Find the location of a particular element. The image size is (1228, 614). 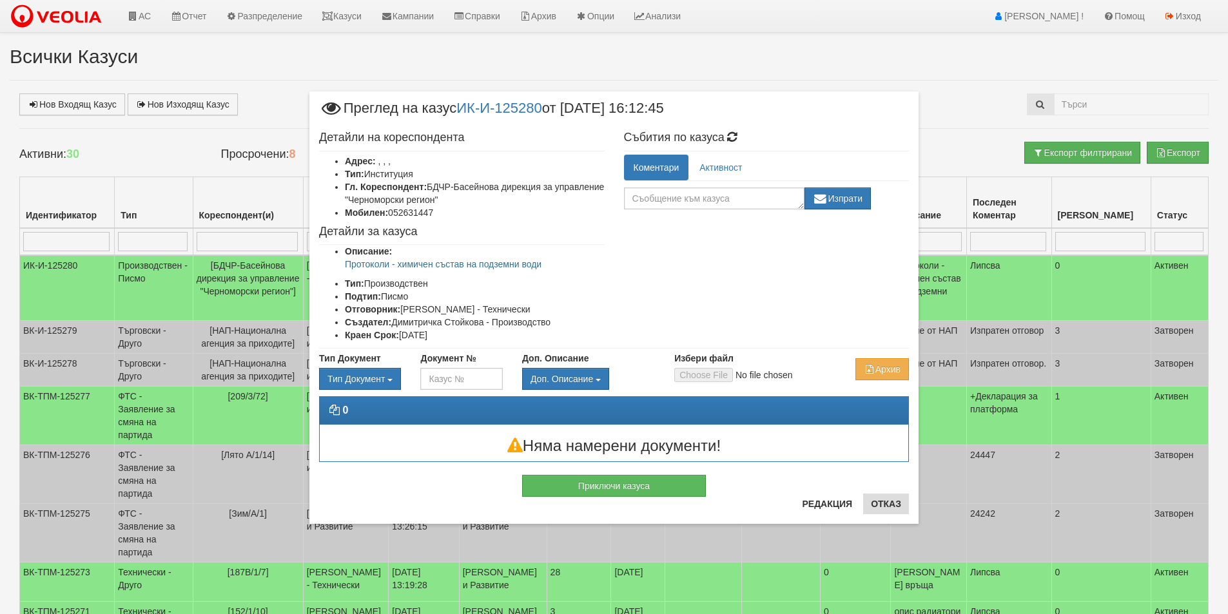

b: Краен Срок: is located at coordinates (372, 335).